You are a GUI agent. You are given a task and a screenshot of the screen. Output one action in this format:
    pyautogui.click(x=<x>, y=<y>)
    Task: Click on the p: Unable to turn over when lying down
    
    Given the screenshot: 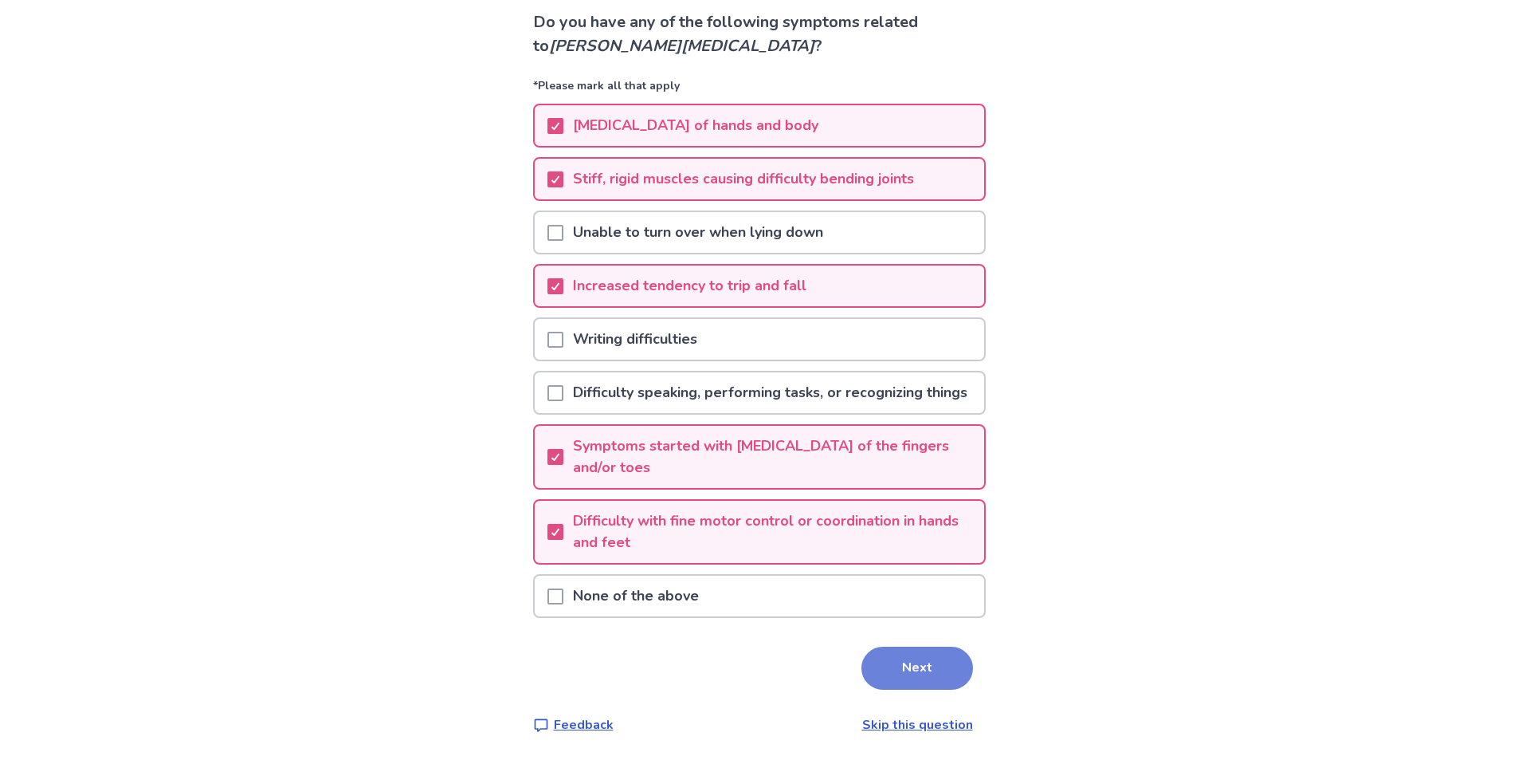 What is the action you would take?
    pyautogui.click(x=698, y=232)
    